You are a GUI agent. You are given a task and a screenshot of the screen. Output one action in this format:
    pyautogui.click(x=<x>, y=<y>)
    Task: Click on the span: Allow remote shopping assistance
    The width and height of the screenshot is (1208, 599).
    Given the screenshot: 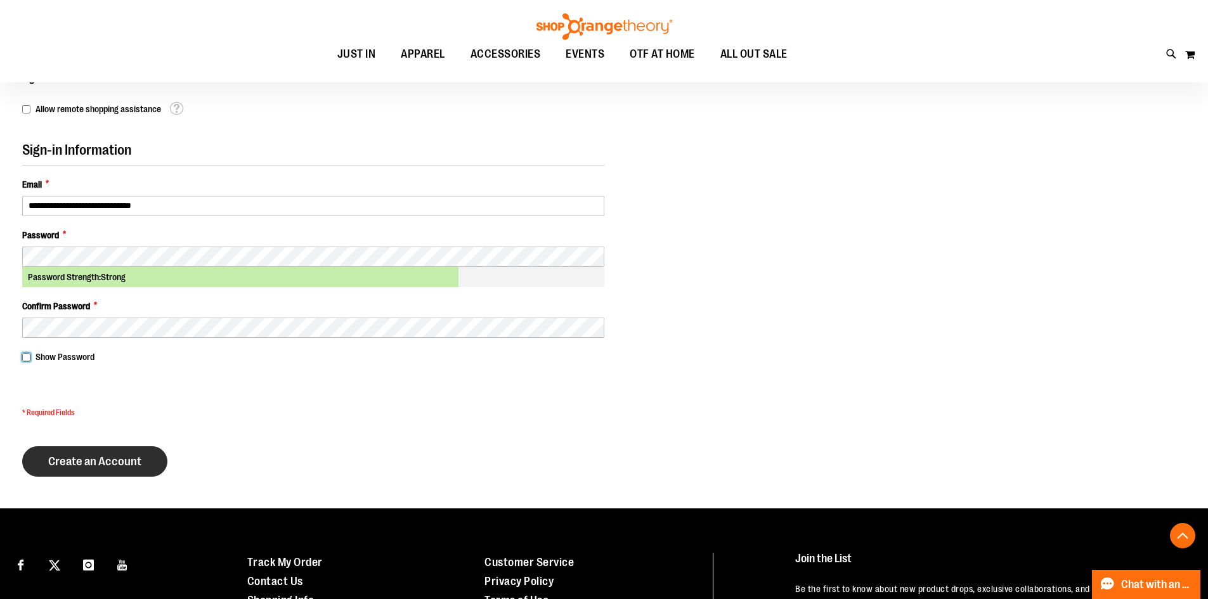 What is the action you would take?
    pyautogui.click(x=98, y=109)
    